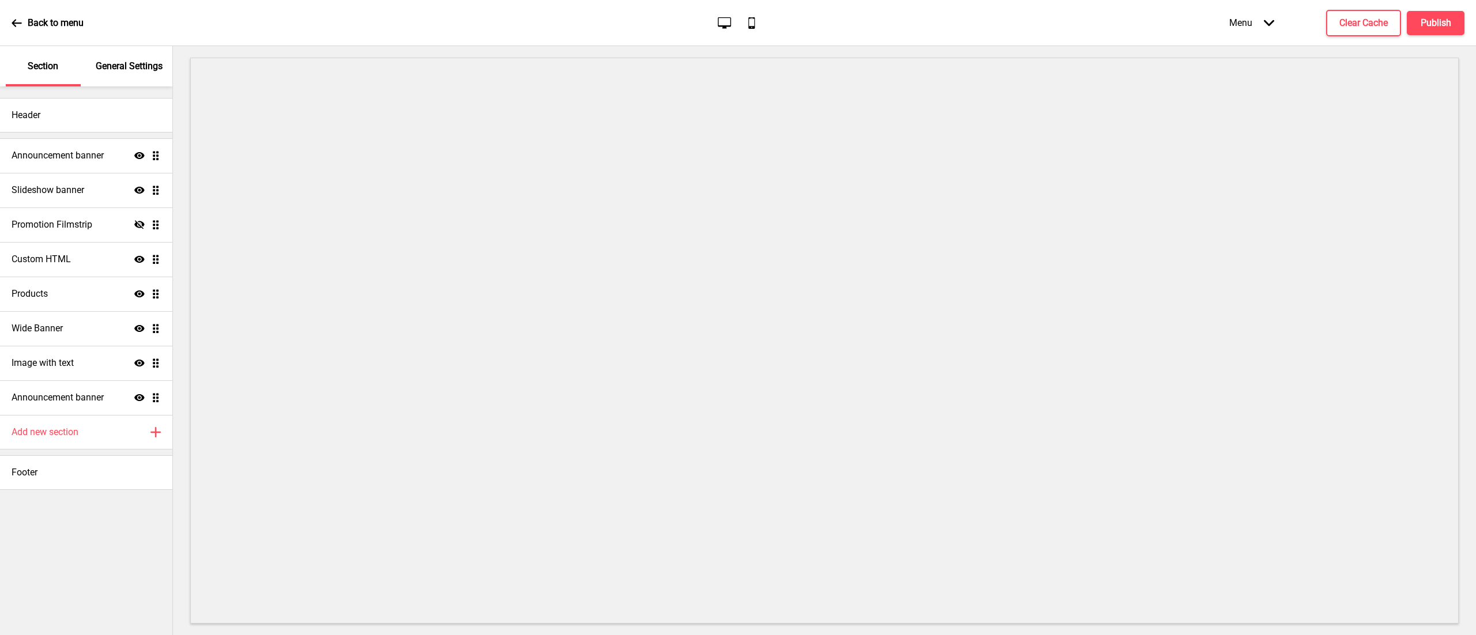 Image resolution: width=1476 pixels, height=635 pixels. Describe the element at coordinates (43, 363) in the screenshot. I see `h4: Image with text` at that location.